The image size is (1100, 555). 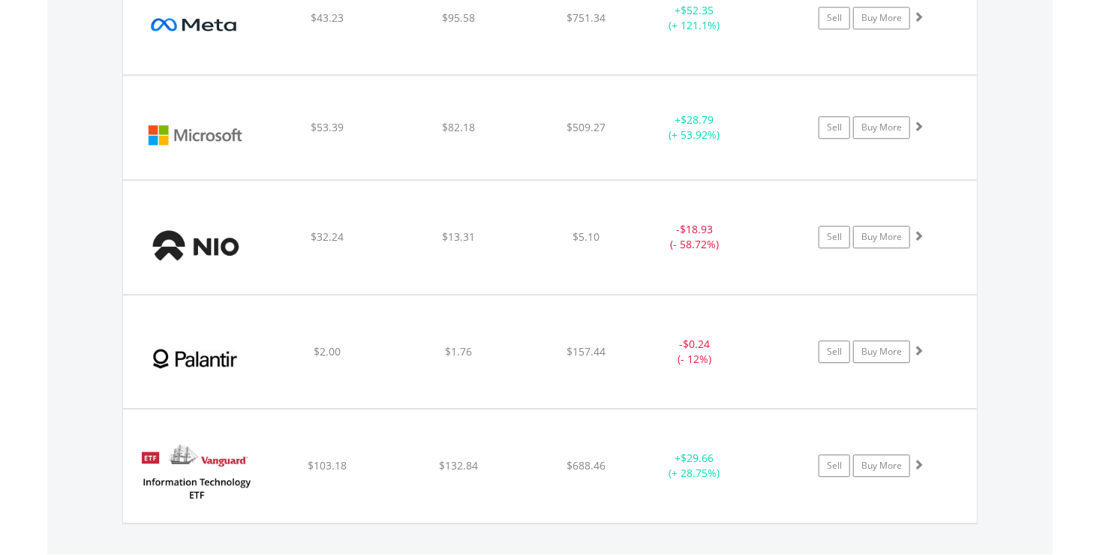 I want to click on span: $5.10, so click(x=586, y=236).